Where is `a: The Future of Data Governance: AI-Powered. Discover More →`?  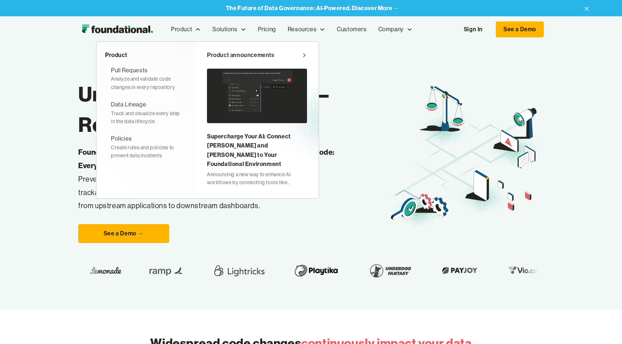 a: The Future of Data Governance: AI-Powered. Discover More → is located at coordinates (312, 8).